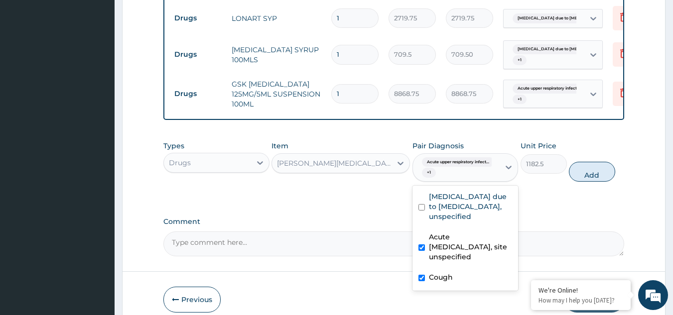 The image size is (673, 315). I want to click on td: LONART SYP, so click(276, 18).